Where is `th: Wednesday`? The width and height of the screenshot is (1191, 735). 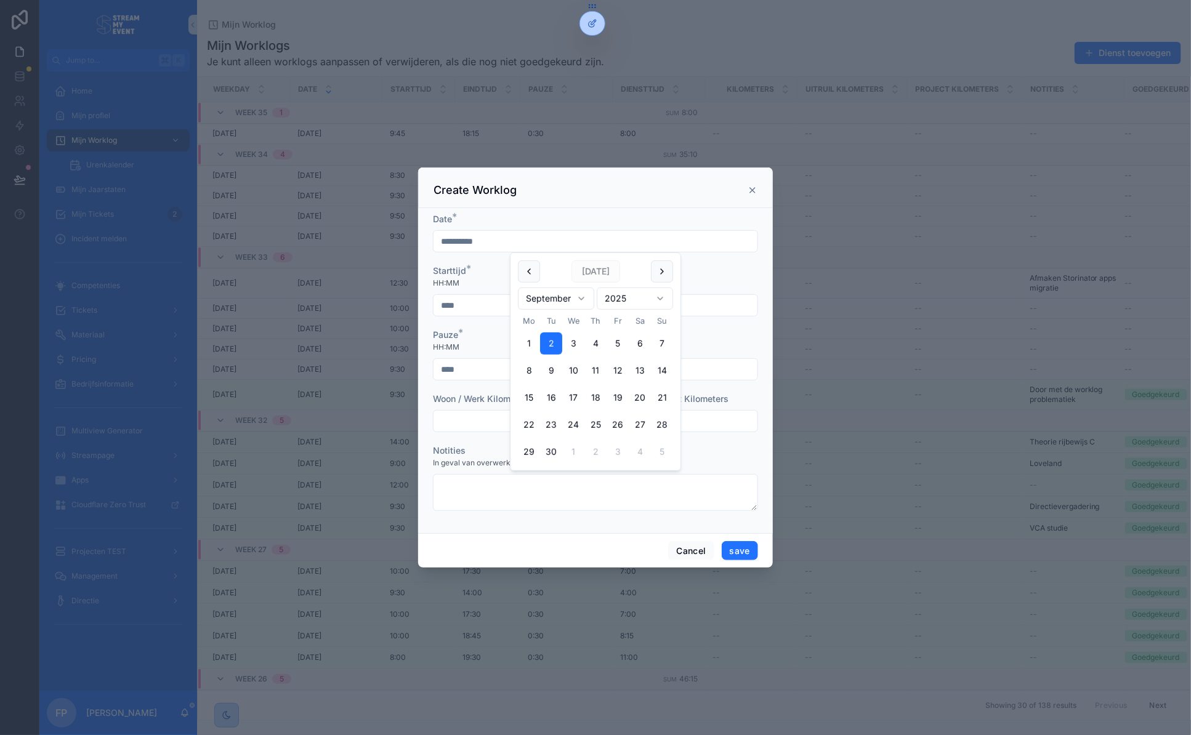
th: Wednesday is located at coordinates (573, 321).